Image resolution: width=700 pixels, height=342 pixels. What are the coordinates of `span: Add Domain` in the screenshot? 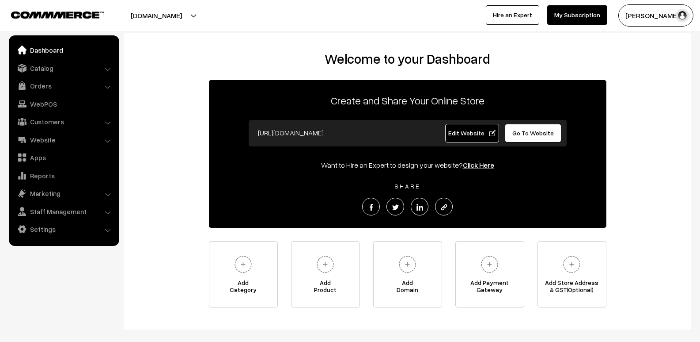 It's located at (408, 288).